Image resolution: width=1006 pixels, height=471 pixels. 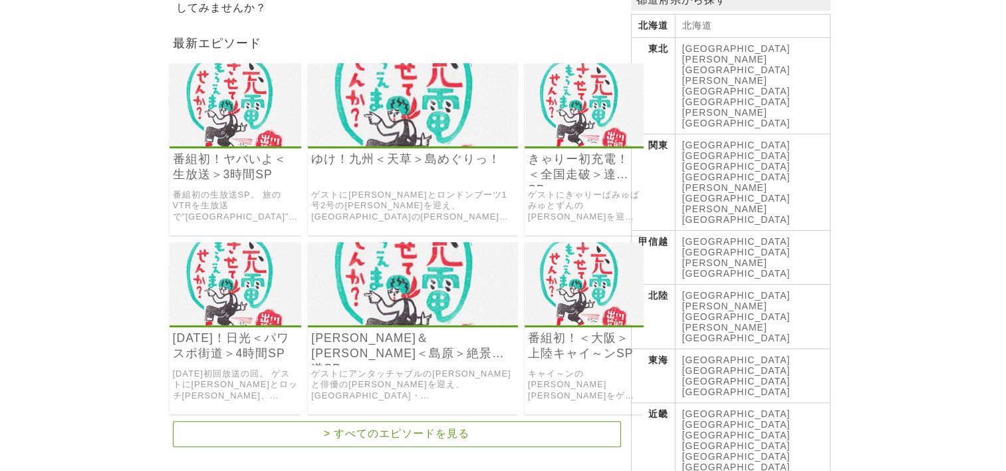 I want to click on th: 甲信越, so click(x=653, y=257).